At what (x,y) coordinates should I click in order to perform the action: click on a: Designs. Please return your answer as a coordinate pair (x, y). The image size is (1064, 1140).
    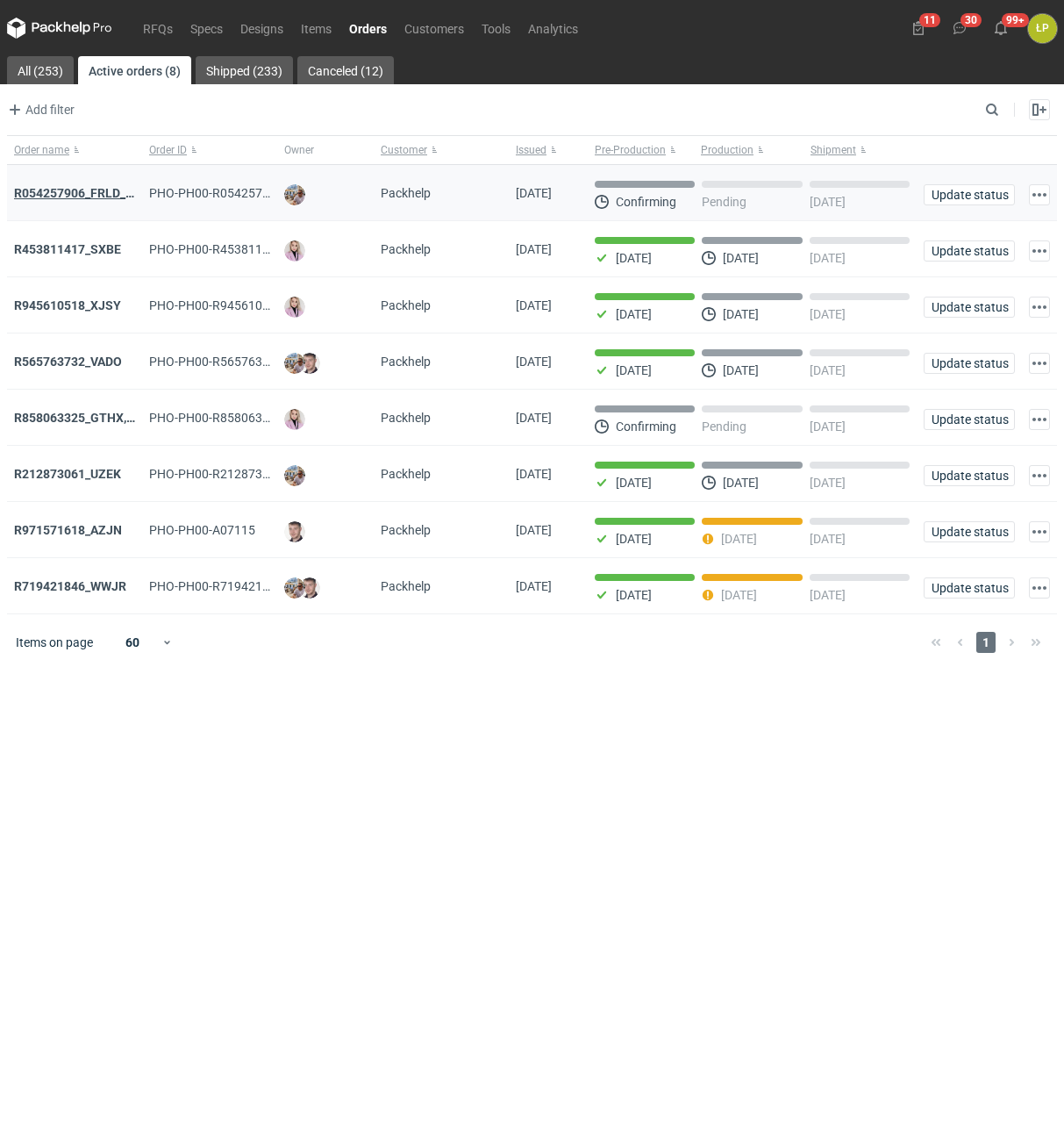
    Looking at the image, I should click on (261, 28).